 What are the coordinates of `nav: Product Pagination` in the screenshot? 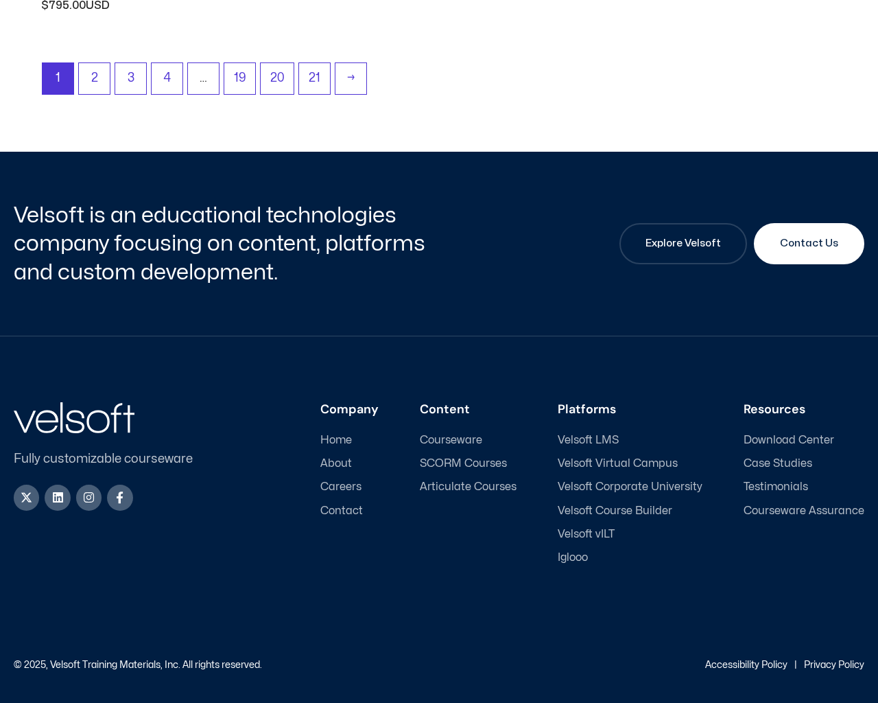 It's located at (439, 82).